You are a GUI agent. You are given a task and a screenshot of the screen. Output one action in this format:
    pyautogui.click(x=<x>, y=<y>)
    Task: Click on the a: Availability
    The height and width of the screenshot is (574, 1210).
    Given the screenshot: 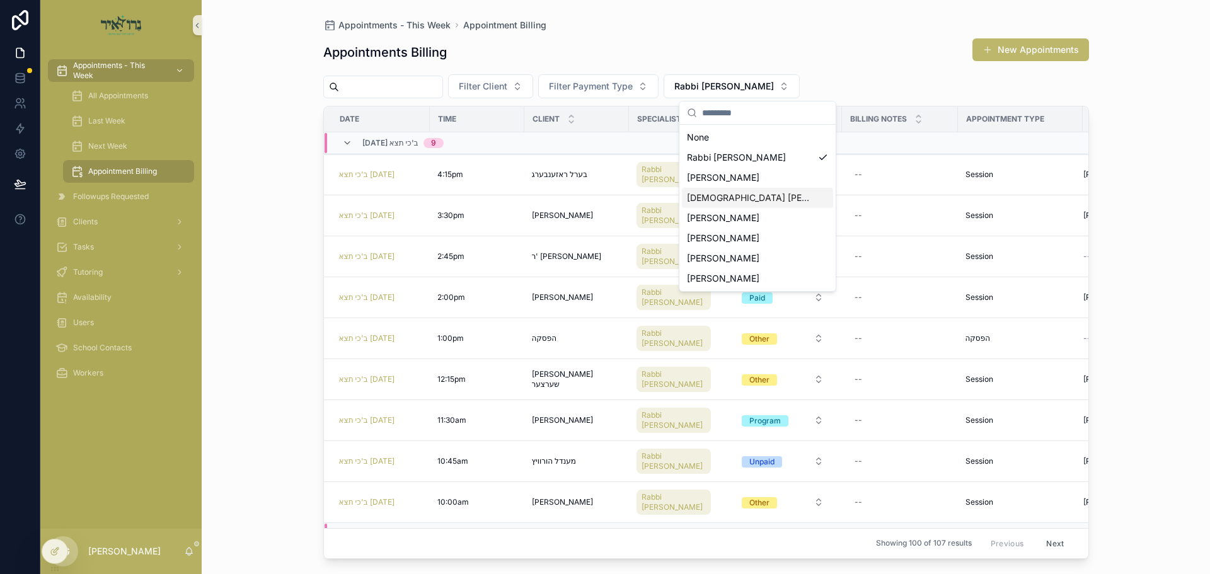 What is the action you would take?
    pyautogui.click(x=121, y=298)
    